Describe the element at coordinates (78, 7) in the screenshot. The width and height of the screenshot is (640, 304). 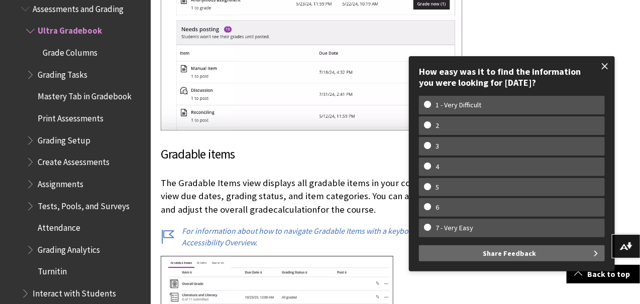
I see `span: Assessments and Grading` at that location.